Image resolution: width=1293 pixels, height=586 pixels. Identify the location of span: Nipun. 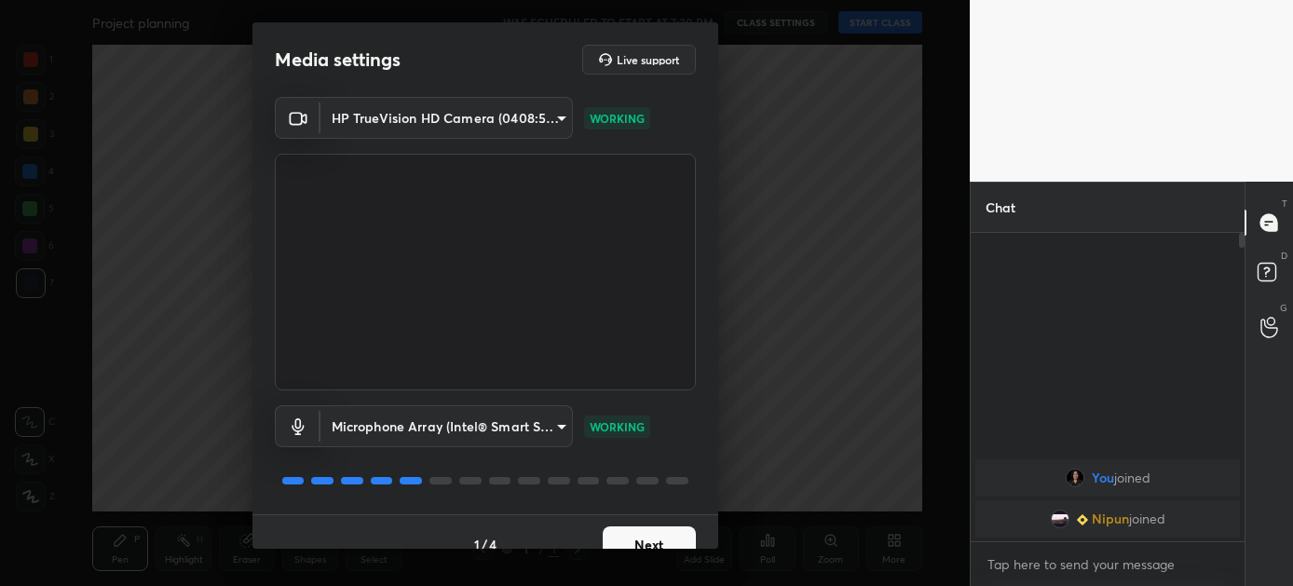
(1110, 519).